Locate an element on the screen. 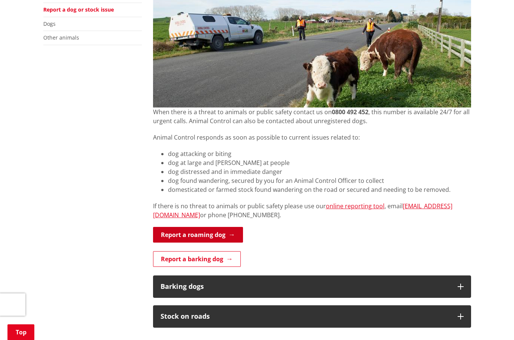  li: dog found wandering, secured by you for an Animal Control Officer to collect is located at coordinates (320, 181).